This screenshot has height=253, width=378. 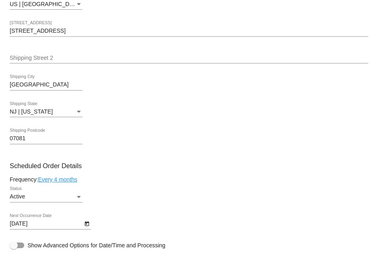 I want to click on button: Open calendar, so click(x=86, y=223).